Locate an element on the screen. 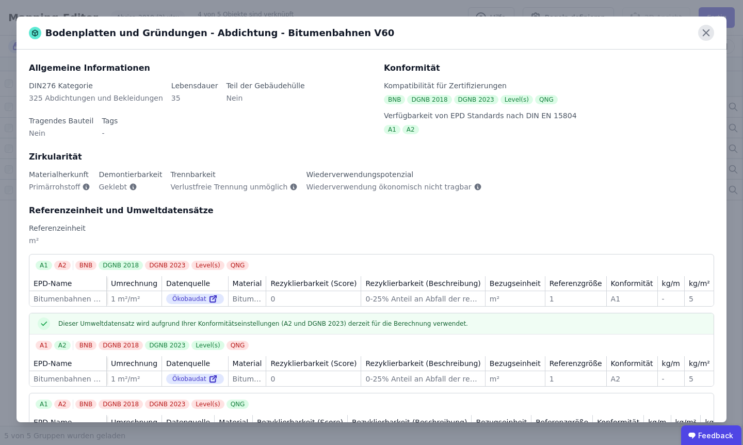  div: Teil der Gebäudehülle is located at coordinates (265, 86).